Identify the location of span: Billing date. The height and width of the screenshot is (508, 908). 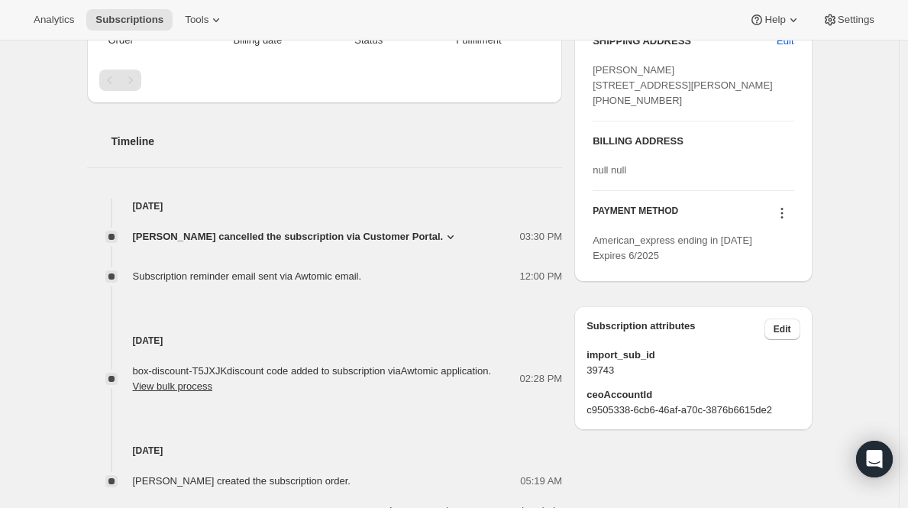
(257, 40).